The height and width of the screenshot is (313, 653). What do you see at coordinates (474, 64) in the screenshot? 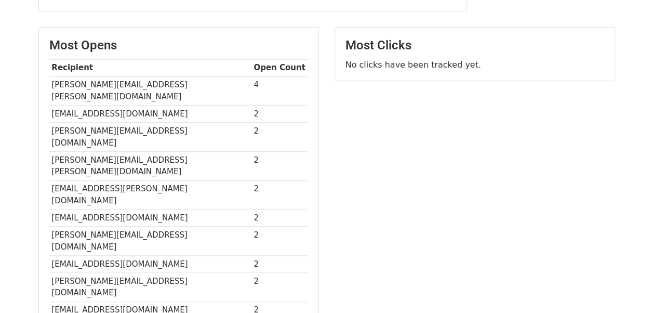
I see `p: No clicks have been tracked yet.` at bounding box center [474, 64].